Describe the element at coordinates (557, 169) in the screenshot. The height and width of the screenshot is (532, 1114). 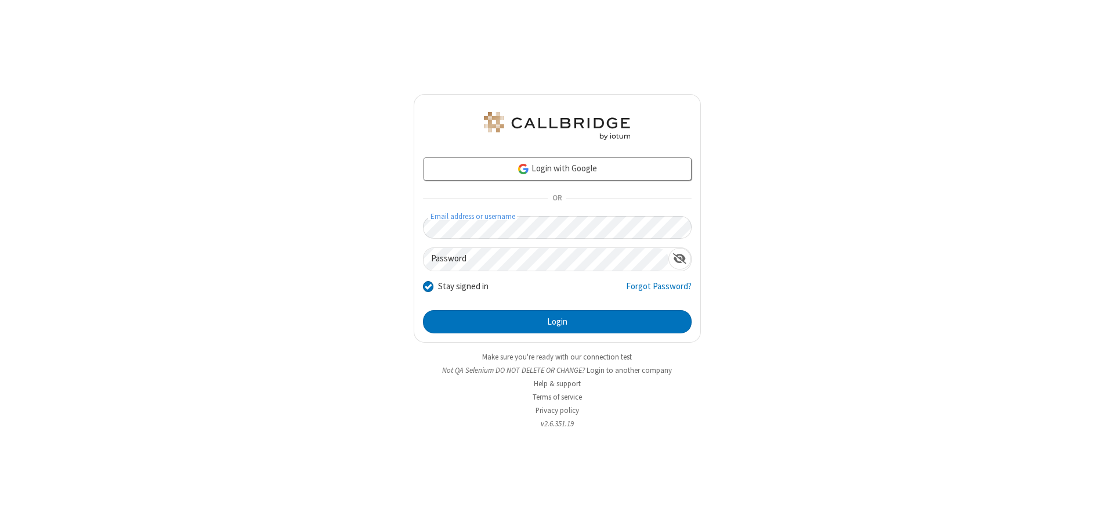
I see `a: Login with Google` at that location.